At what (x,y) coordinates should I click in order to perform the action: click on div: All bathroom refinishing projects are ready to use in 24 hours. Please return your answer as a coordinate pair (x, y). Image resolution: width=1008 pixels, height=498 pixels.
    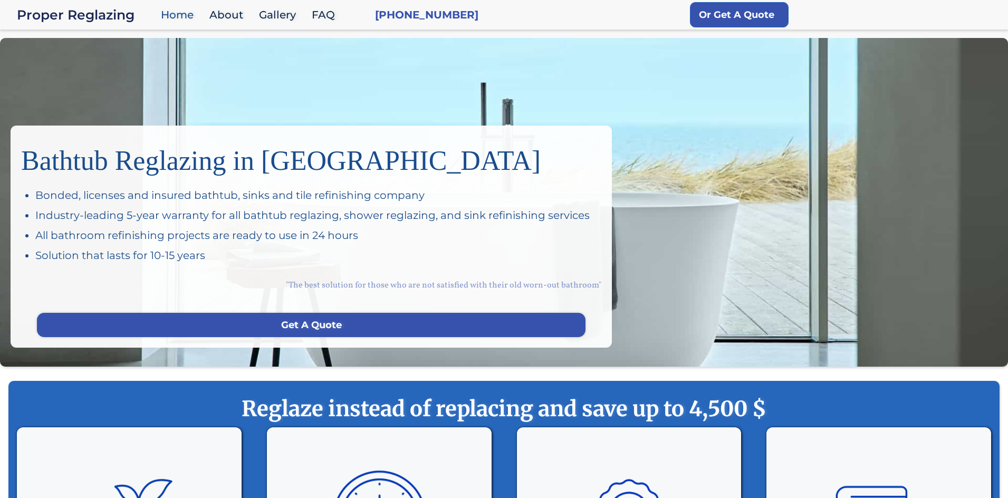
    Looking at the image, I should click on (318, 235).